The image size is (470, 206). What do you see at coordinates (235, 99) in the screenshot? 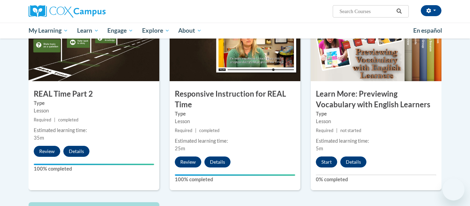
I see `h3: Responsive Instruction for REAL Time` at bounding box center [235, 99].